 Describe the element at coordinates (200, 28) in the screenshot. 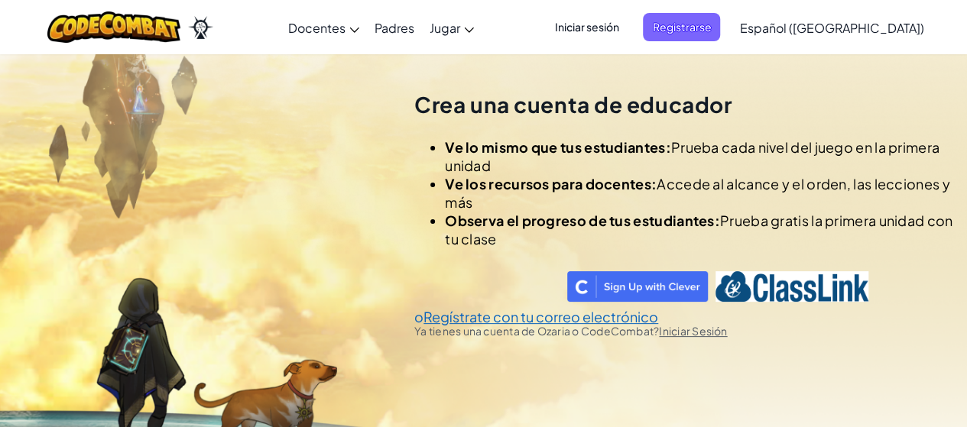

I see `img: Ozaria` at that location.